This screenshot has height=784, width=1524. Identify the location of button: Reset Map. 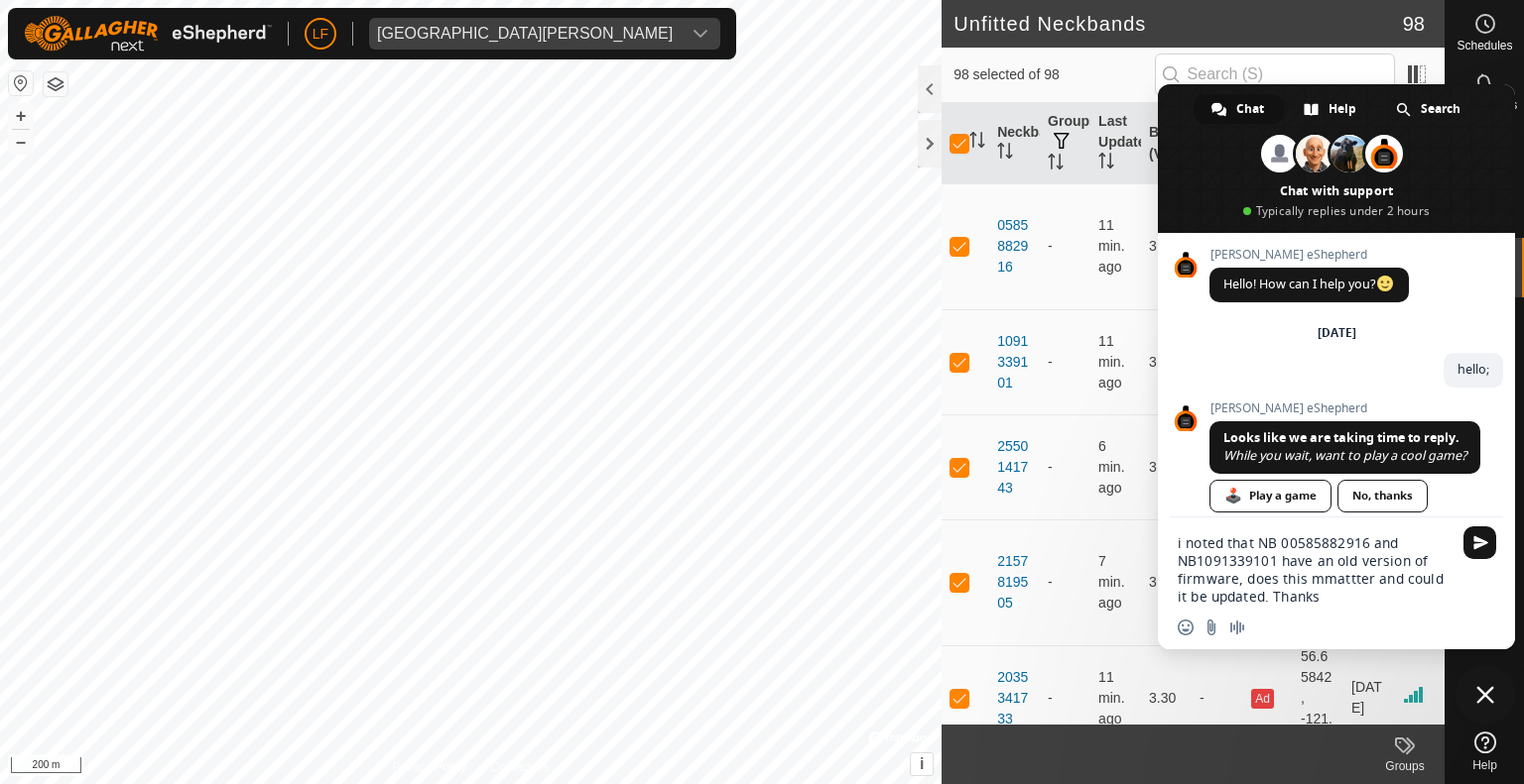
(21, 84).